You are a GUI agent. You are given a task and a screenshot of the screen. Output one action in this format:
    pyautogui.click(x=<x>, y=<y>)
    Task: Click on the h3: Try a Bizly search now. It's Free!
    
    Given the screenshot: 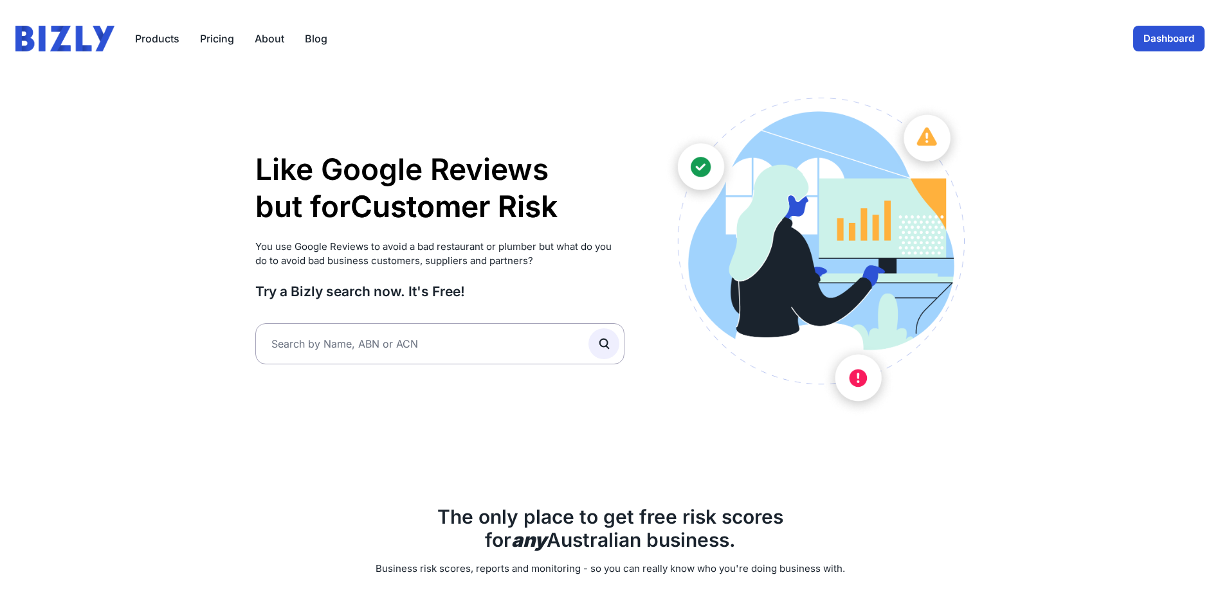 What is the action you would take?
    pyautogui.click(x=440, y=291)
    